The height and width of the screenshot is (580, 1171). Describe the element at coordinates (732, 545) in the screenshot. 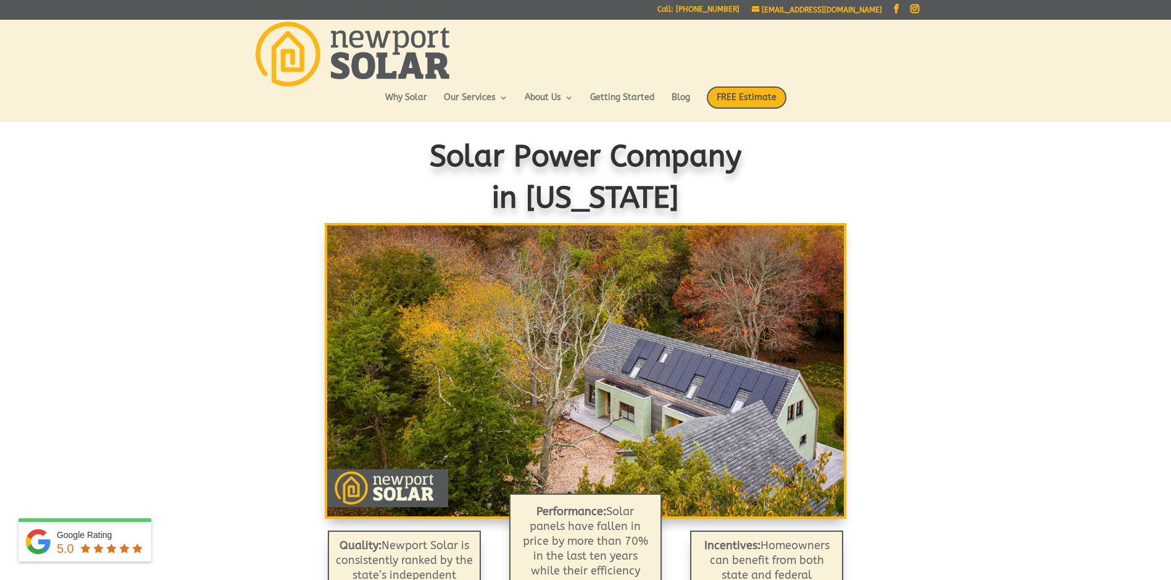

I see `strong: Incentives:` at that location.